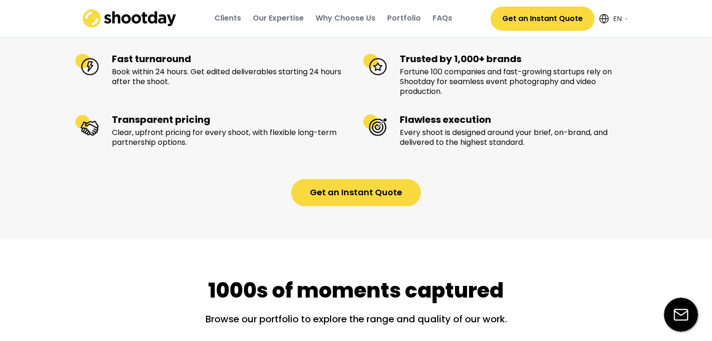  I want to click on img: shootday_logo.png, so click(130, 18).